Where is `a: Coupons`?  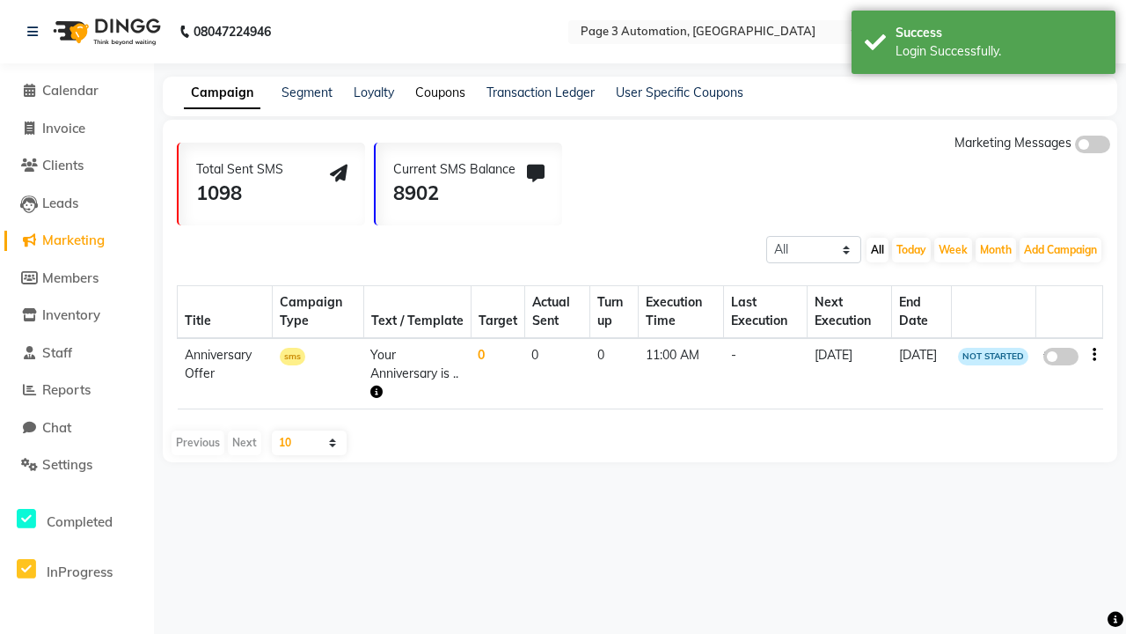 a: Coupons is located at coordinates (440, 92).